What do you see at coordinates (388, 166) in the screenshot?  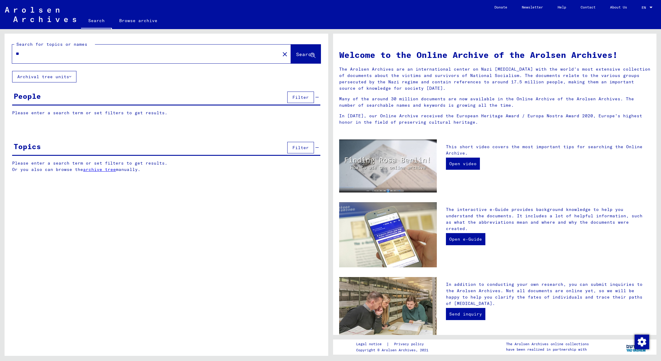 I see `img: video.jpg` at bounding box center [388, 166].